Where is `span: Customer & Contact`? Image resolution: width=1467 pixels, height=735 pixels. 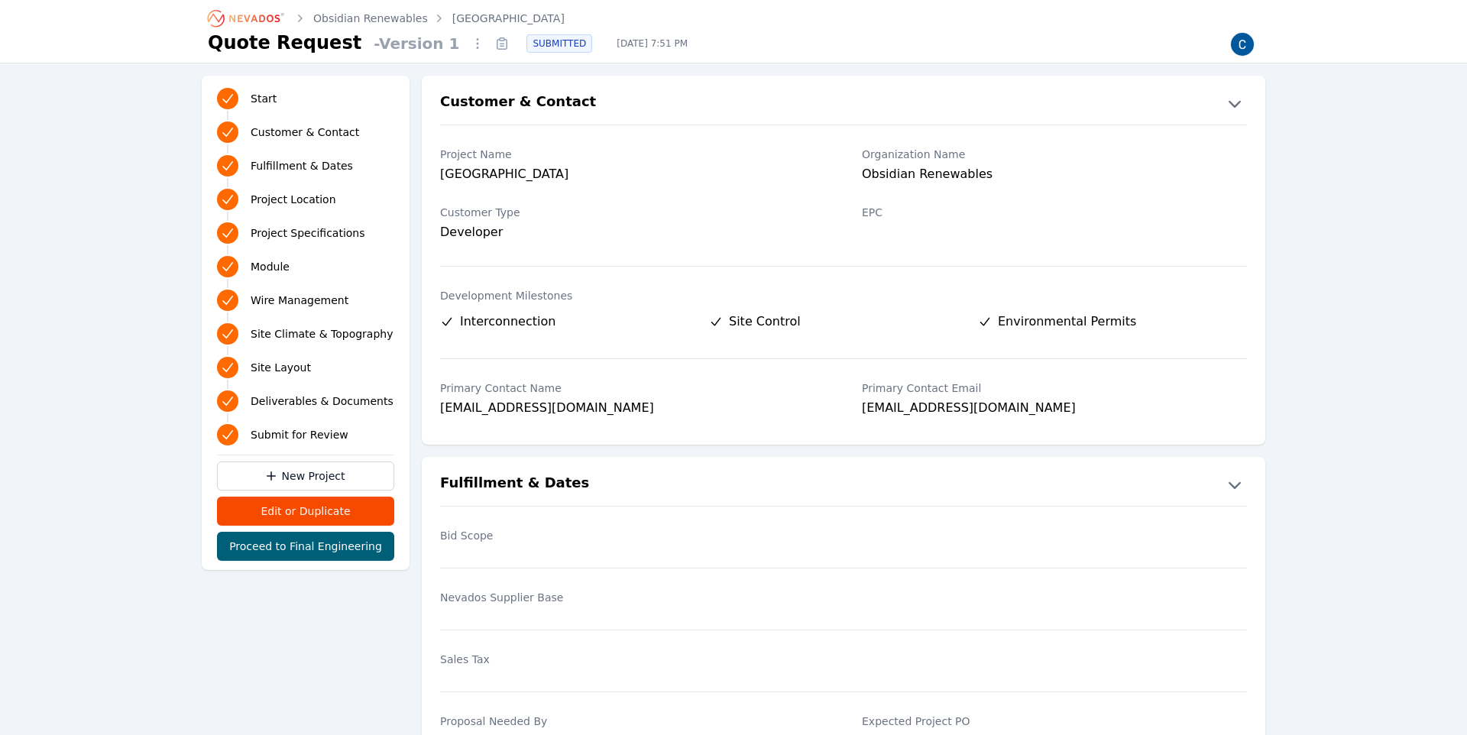
span: Customer & Contact is located at coordinates (305, 132).